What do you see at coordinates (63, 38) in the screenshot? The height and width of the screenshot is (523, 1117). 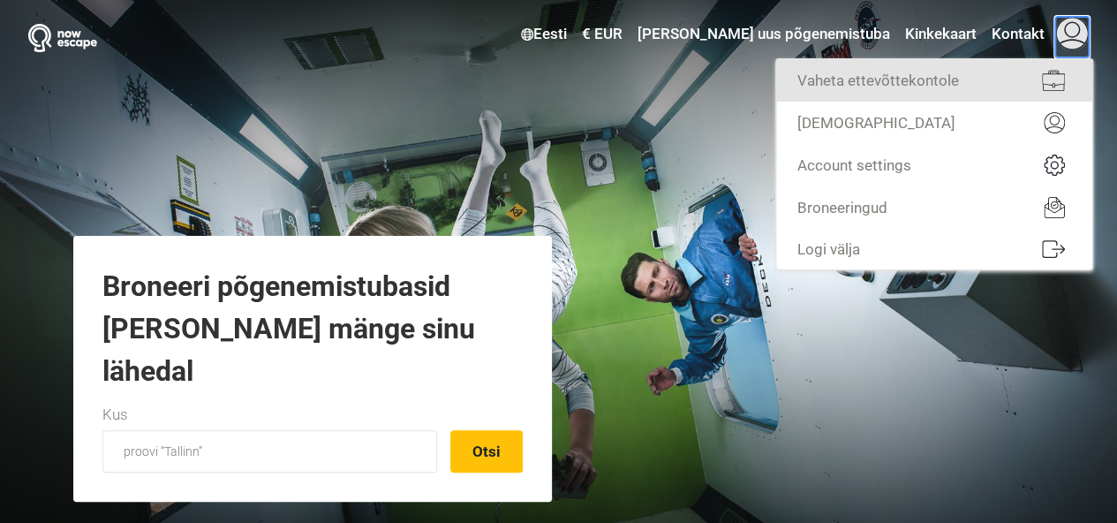 I see `img: Nowescape logo` at bounding box center [63, 38].